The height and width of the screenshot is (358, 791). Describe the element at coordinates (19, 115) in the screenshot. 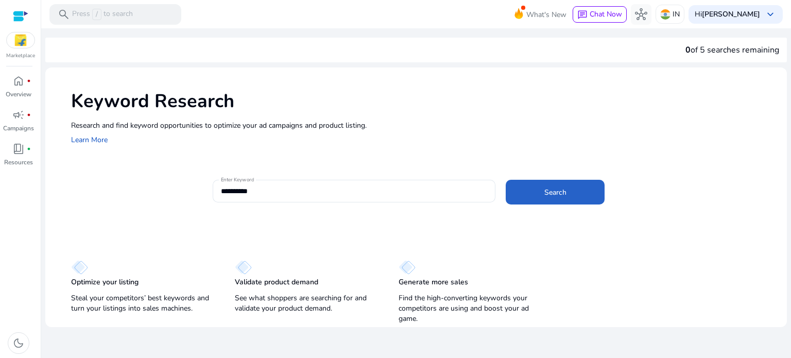

I see `span: campaign` at that location.